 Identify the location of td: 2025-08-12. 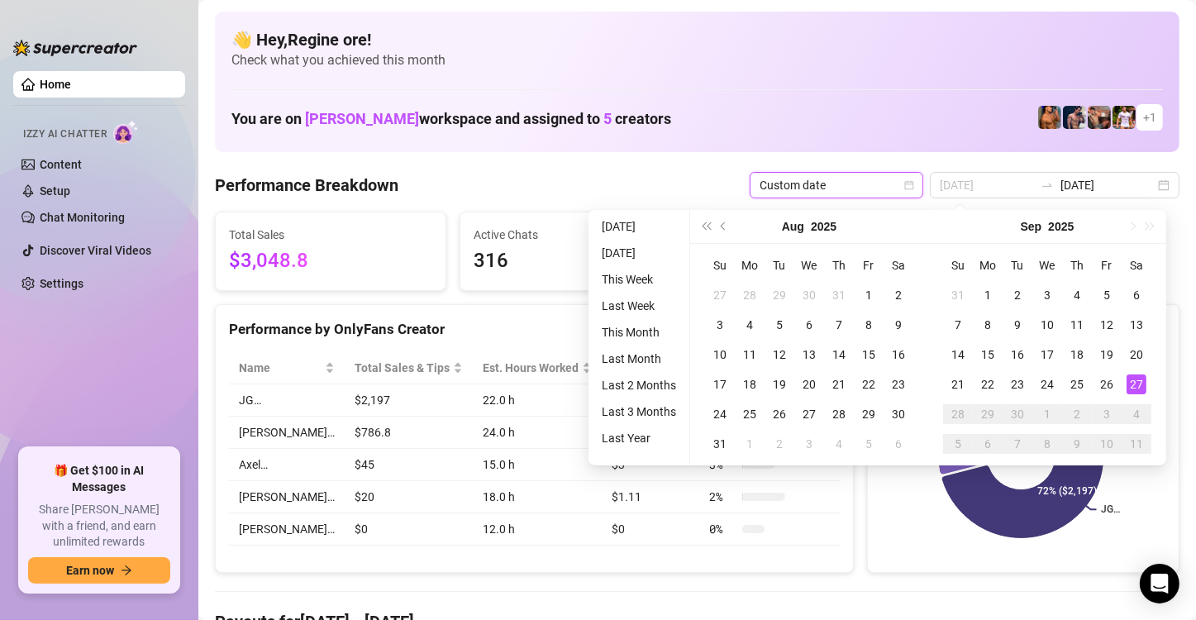
(779, 355).